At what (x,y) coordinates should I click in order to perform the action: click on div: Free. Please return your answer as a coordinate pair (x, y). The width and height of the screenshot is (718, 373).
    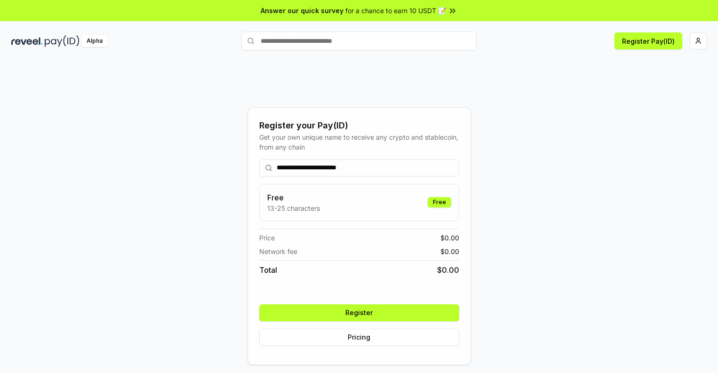
    Looking at the image, I should click on (439, 202).